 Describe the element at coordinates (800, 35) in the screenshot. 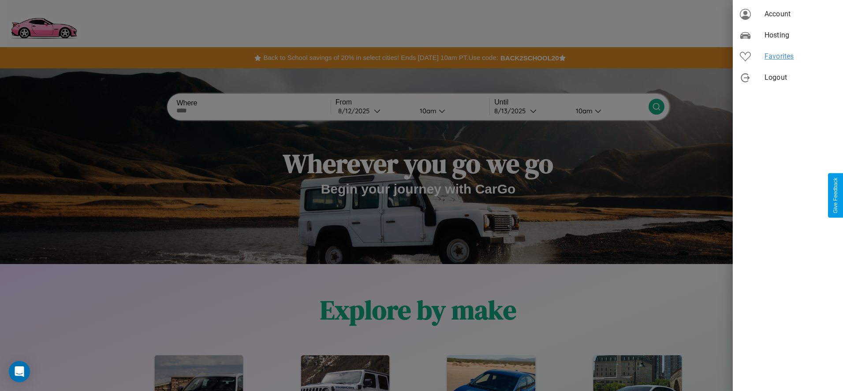

I see `span: Hosting` at that location.